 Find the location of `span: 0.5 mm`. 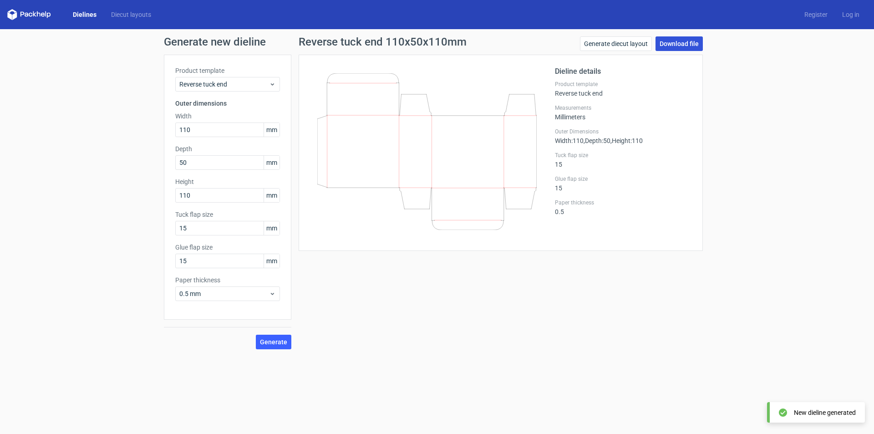

span: 0.5 mm is located at coordinates (224, 294).